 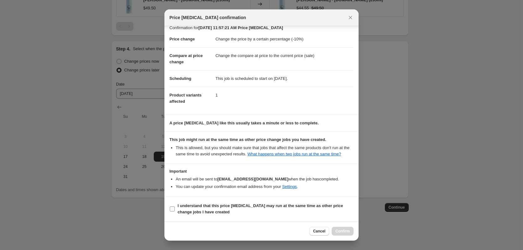 I want to click on span: Product variants affected, so click(x=185, y=98).